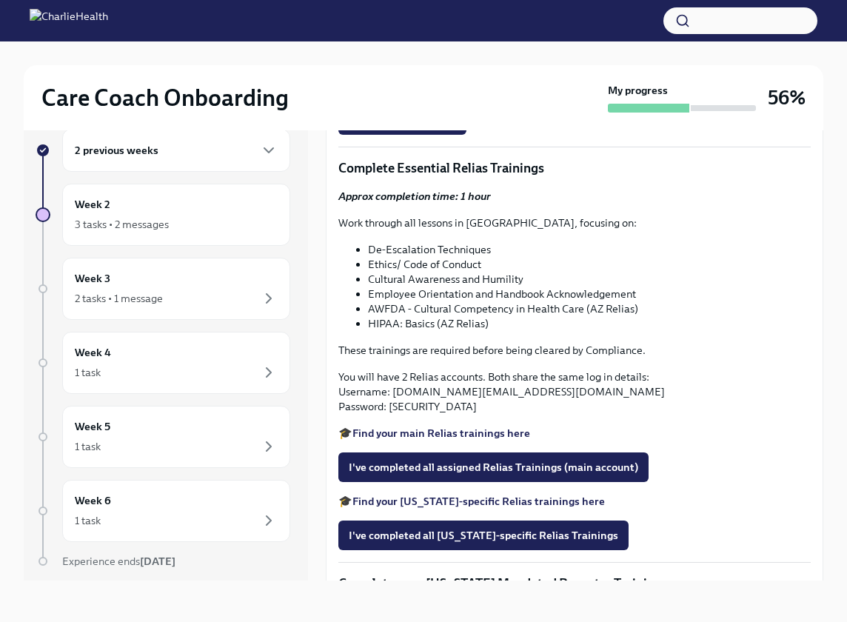 The height and width of the screenshot is (622, 847). What do you see at coordinates (163, 437) in the screenshot?
I see `a: Week 51 task` at bounding box center [163, 437].